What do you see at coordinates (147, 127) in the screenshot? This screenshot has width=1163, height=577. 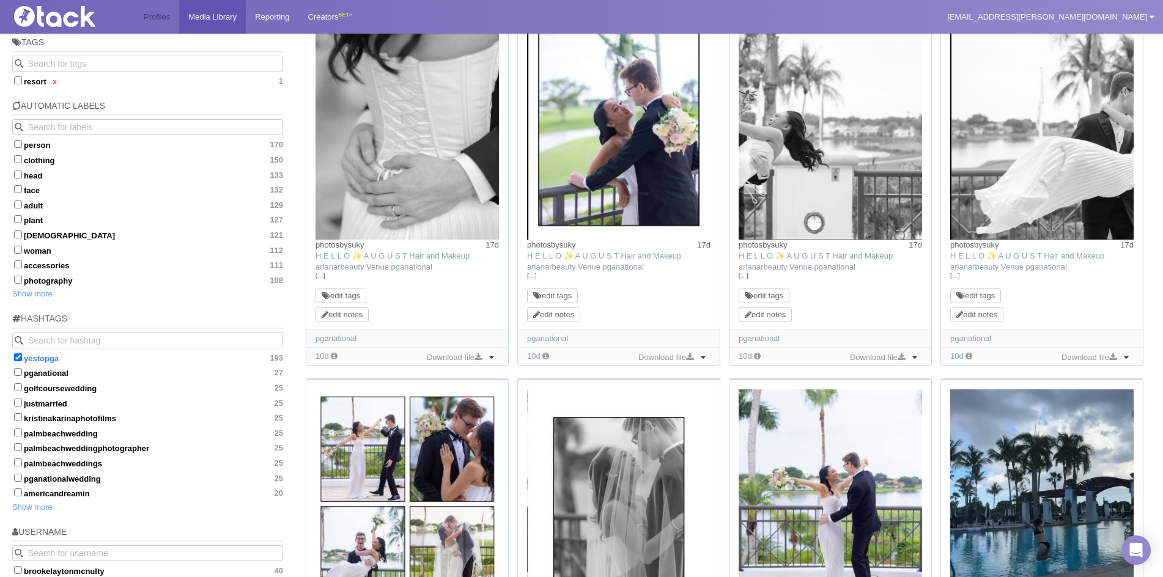 I see `input: Search for labels` at bounding box center [147, 127].